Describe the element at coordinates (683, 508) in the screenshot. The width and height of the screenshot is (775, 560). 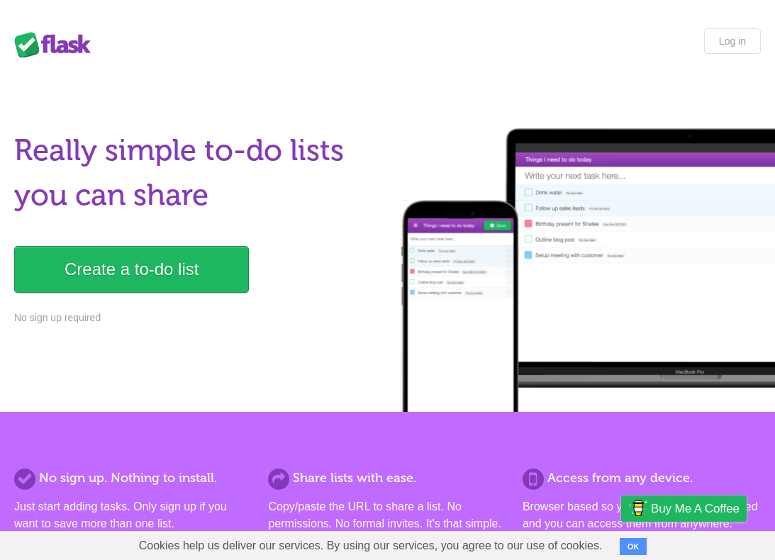
I see `a: Buy me a coffee` at that location.